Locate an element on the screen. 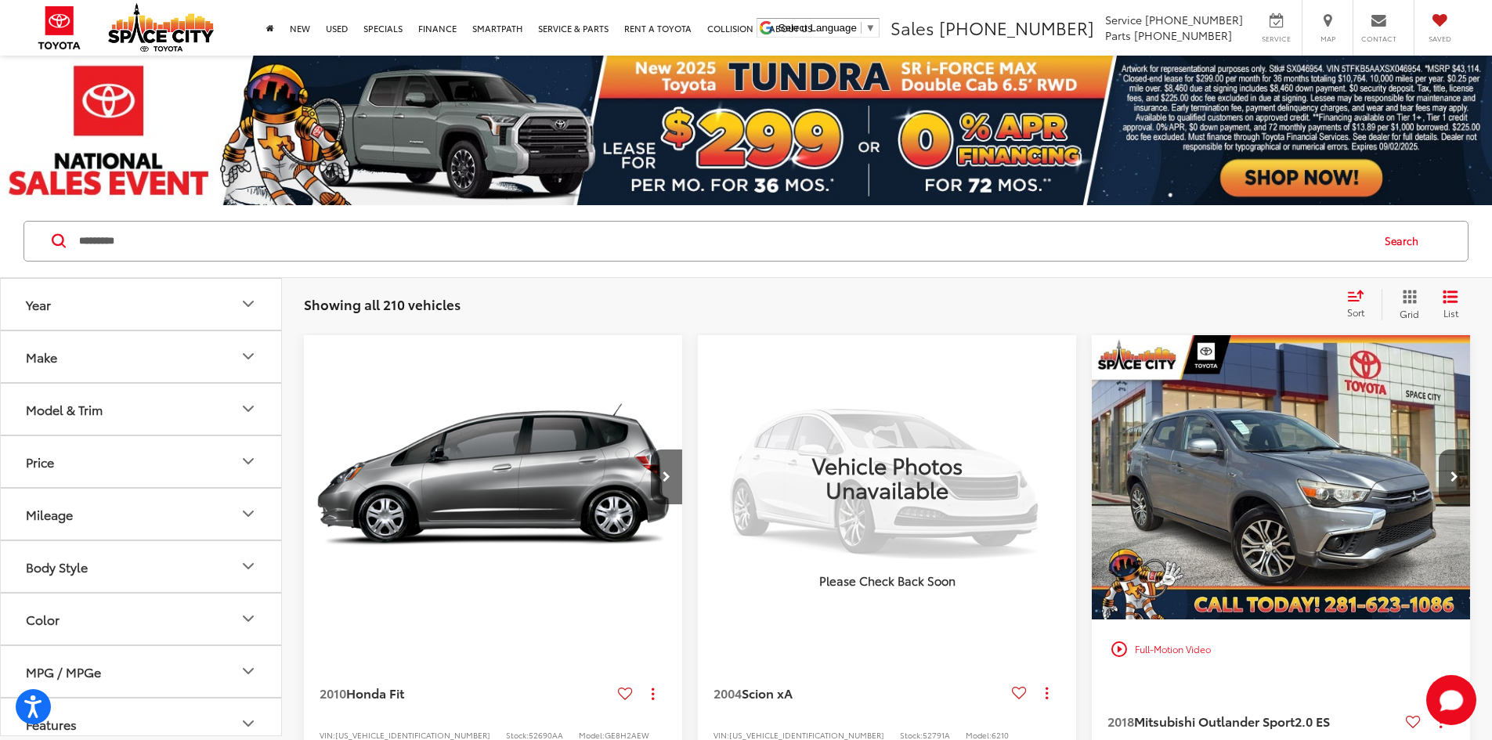  span: List is located at coordinates (1450, 312).